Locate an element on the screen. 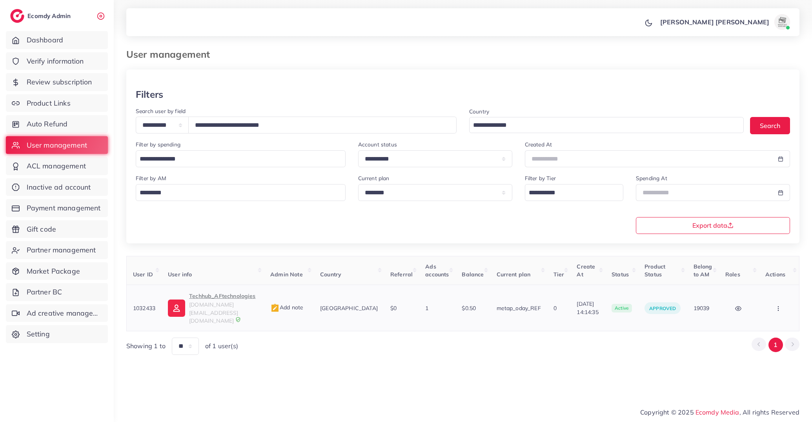  a: Auto Refund is located at coordinates (57, 124).